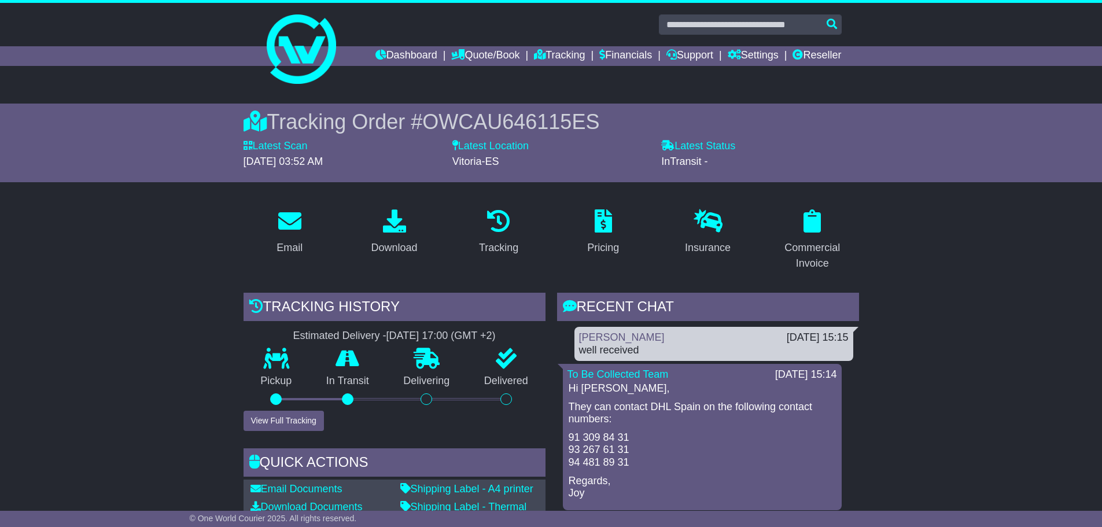  What do you see at coordinates (394, 464) in the screenshot?
I see `div: Quick Actions` at bounding box center [394, 464].